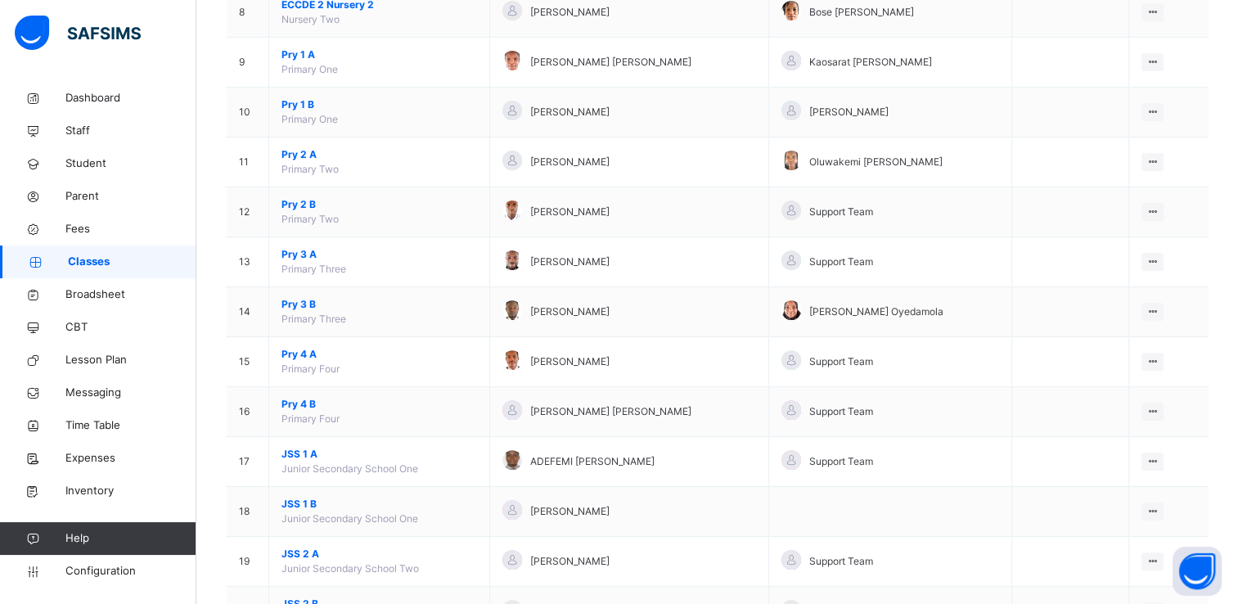 The height and width of the screenshot is (604, 1238). What do you see at coordinates (131, 458) in the screenshot?
I see `span: Expenses` at bounding box center [131, 458].